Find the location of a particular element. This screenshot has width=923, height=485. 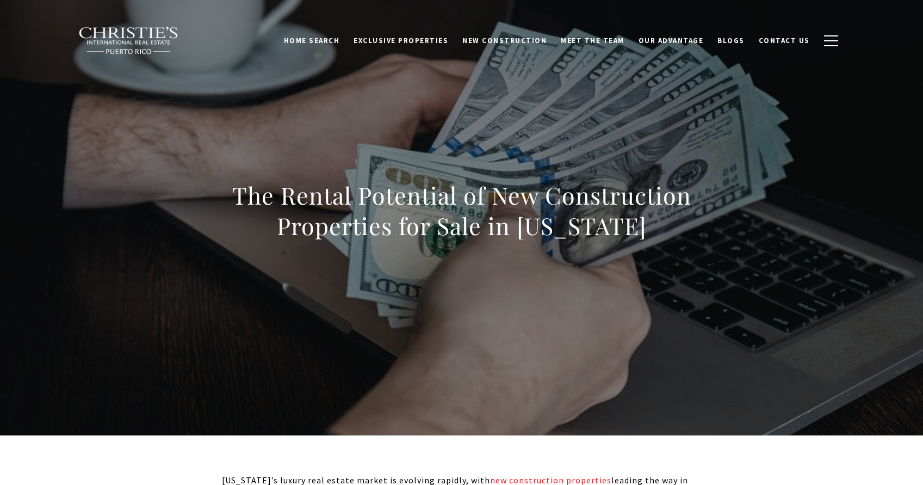

a: Exclusive Properties is located at coordinates (401, 40).